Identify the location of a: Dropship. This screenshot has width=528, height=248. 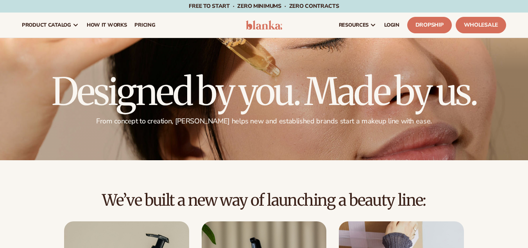
(430, 25).